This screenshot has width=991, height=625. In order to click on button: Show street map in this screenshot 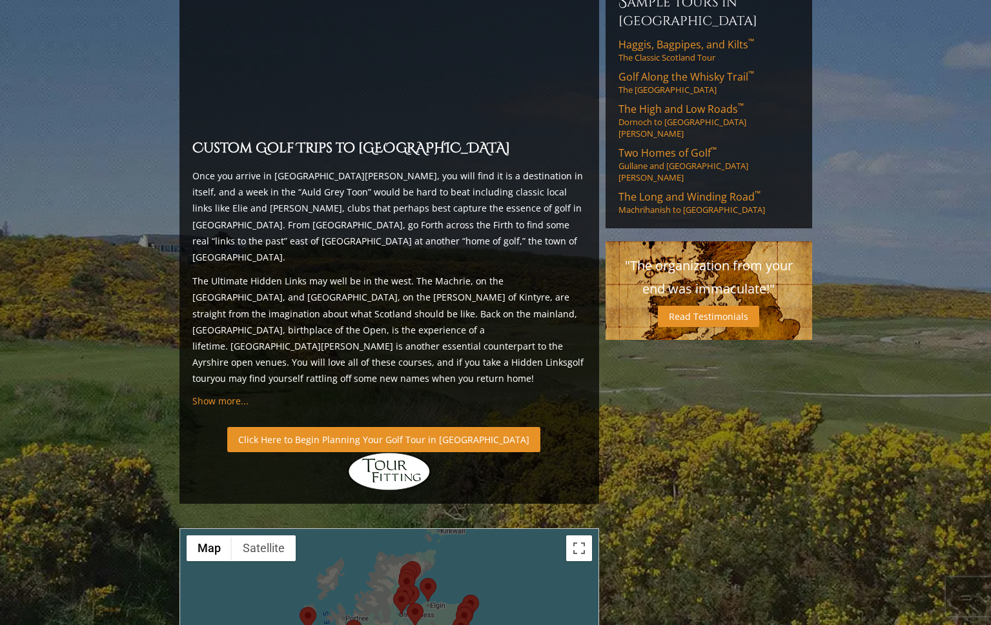, I will do `click(209, 549)`.